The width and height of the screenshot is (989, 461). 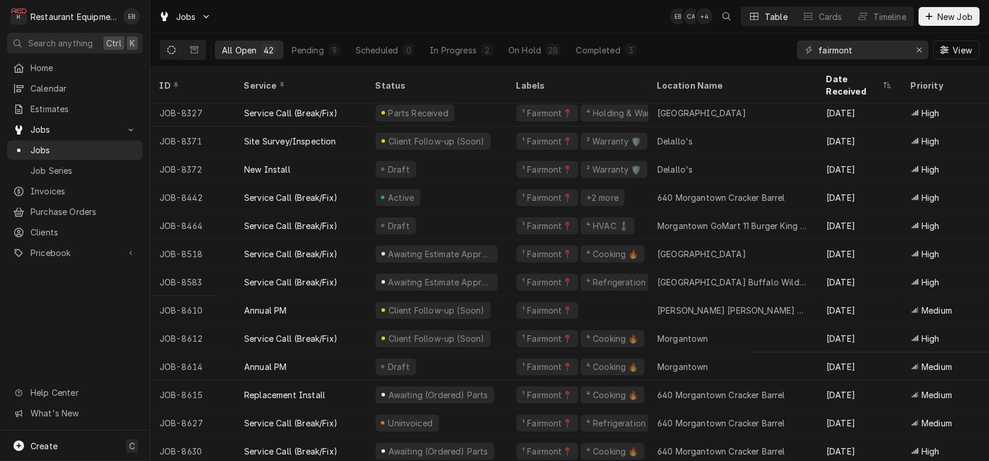 What do you see at coordinates (193, 254) in the screenshot?
I see `div: JOB-8518` at bounding box center [193, 254].